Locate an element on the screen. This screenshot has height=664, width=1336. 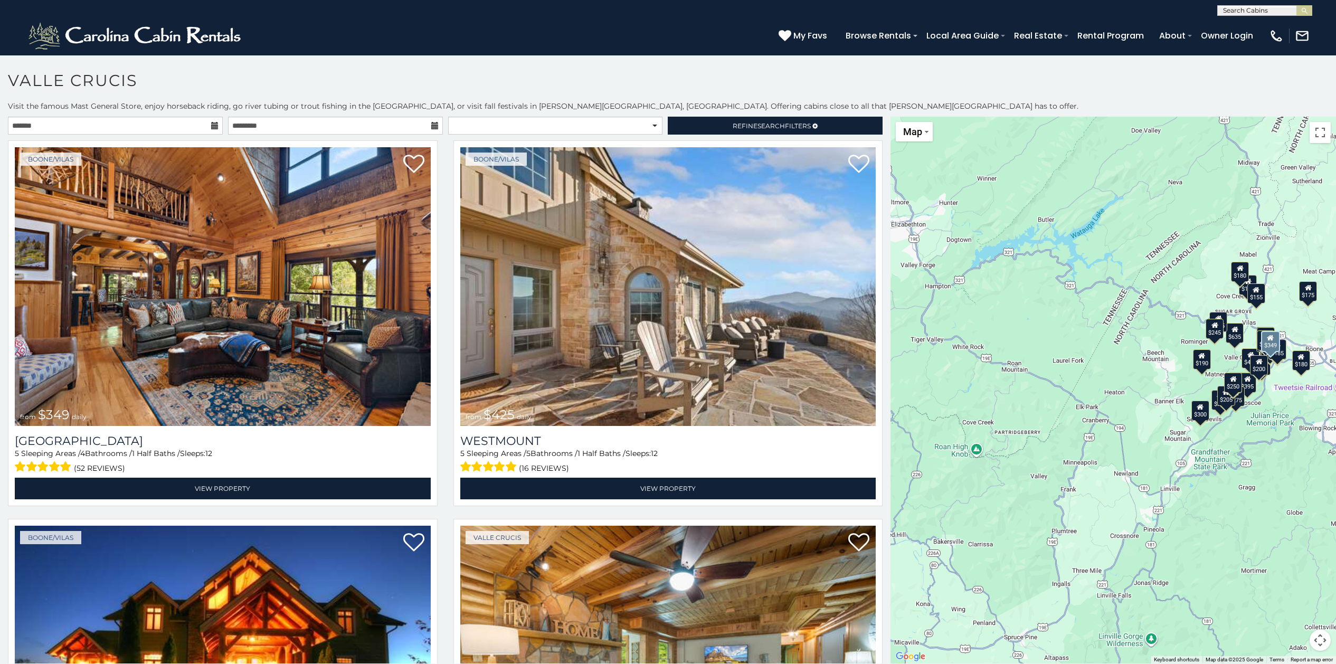
span: My Favs is located at coordinates (810, 35).